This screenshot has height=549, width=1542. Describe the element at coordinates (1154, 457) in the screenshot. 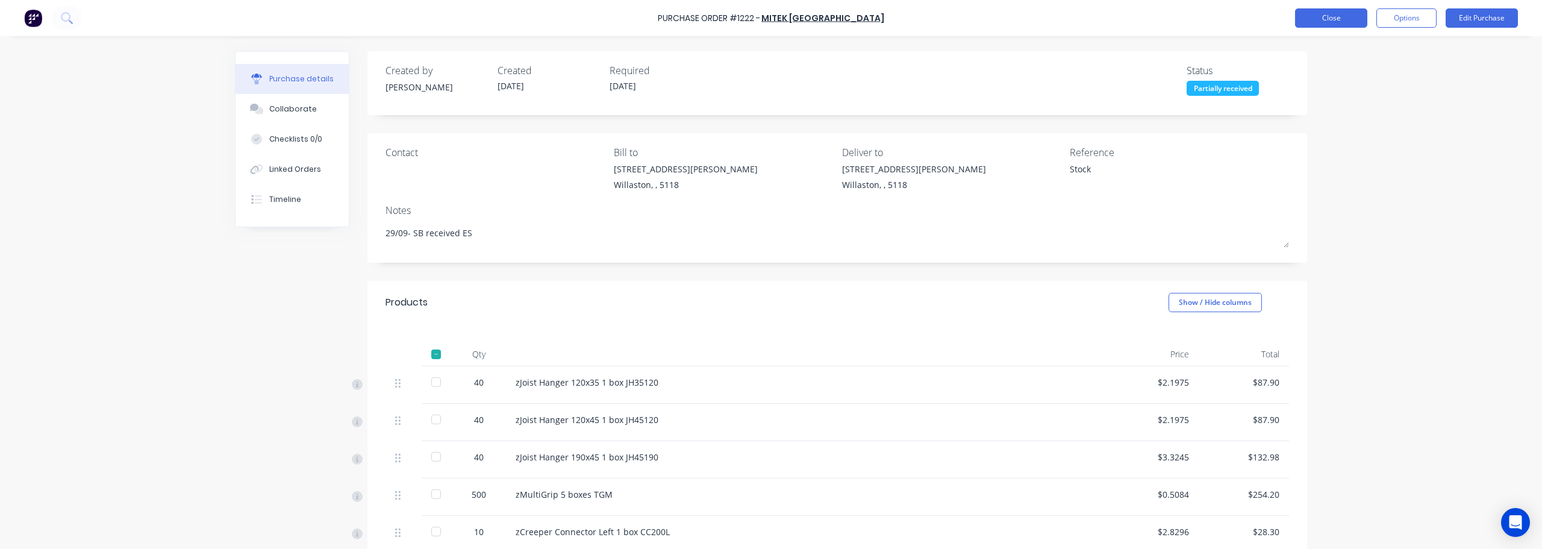

I see `div: $3.3245` at that location.